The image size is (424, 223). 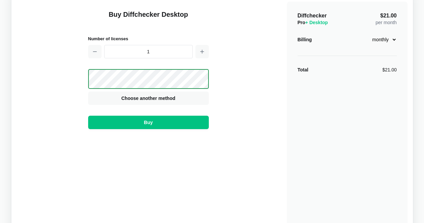 What do you see at coordinates (148, 18) in the screenshot?
I see `h1: Buy Diffchecker Desktop` at bounding box center [148, 18].